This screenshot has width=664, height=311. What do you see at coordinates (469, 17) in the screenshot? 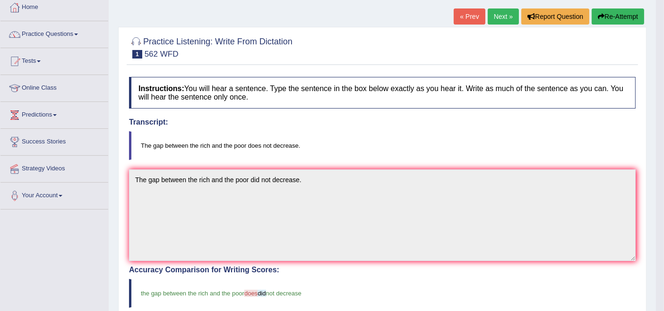
I see `a: « Prev` at bounding box center [469, 17].